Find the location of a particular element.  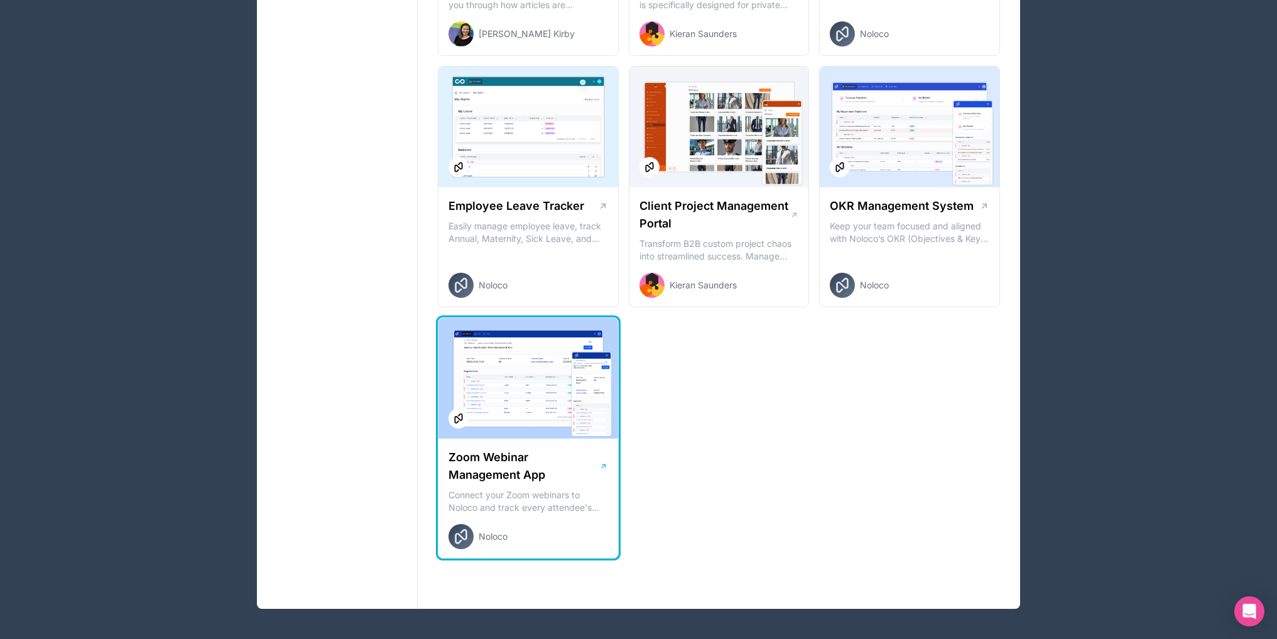

h1: Zoom Webinar Management App is located at coordinates (524, 466).